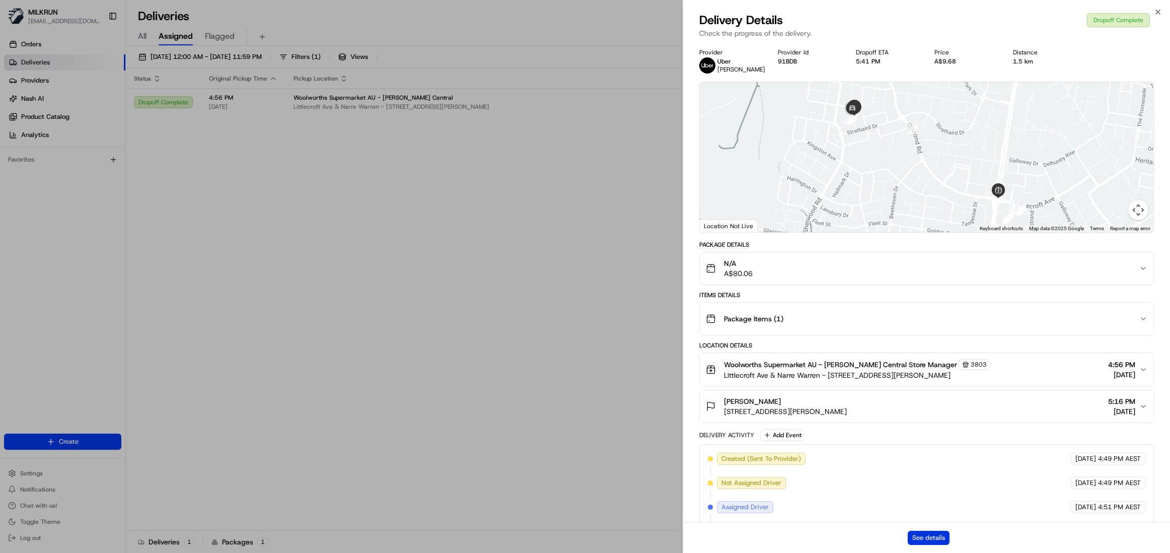 The height and width of the screenshot is (553, 1170). I want to click on button: Map camera controls, so click(1138, 210).